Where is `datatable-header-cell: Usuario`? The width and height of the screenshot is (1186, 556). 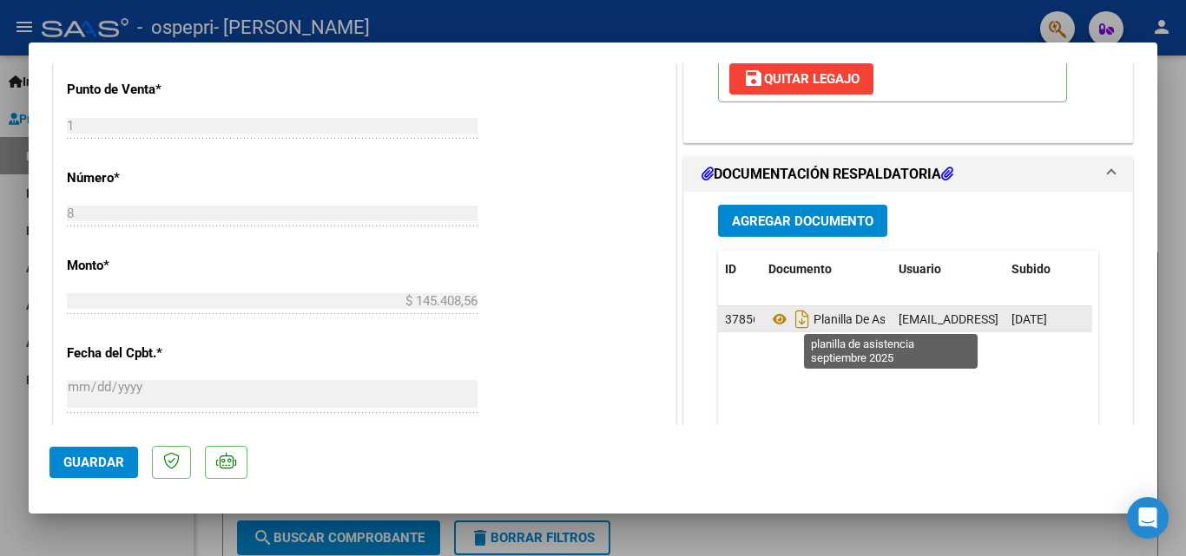
datatable-header-cell: Usuario is located at coordinates (948, 269).